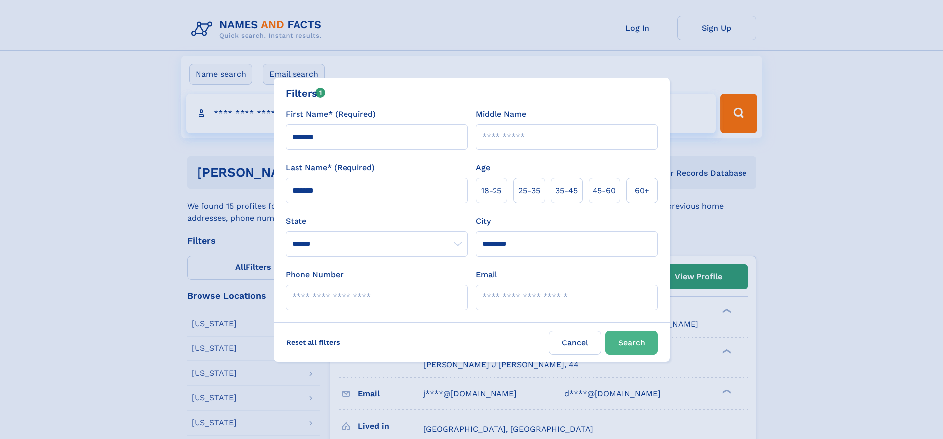 The width and height of the screenshot is (943, 439). Describe the element at coordinates (483, 168) in the screenshot. I see `label: Age` at that location.